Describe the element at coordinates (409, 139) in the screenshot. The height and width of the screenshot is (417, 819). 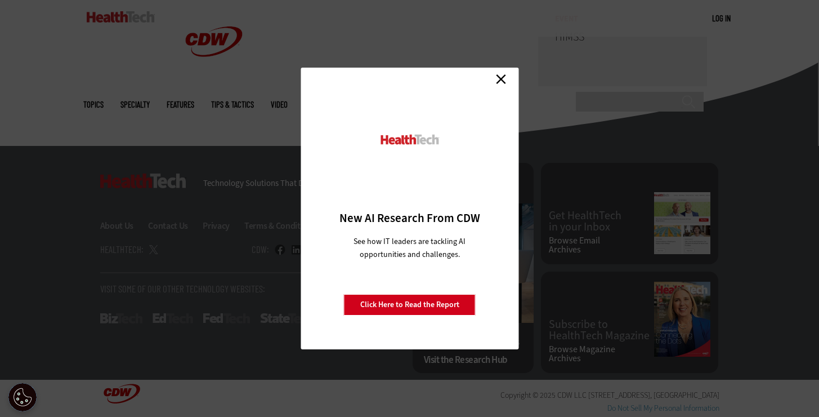
I see `img: HealthTech_0.png` at that location.